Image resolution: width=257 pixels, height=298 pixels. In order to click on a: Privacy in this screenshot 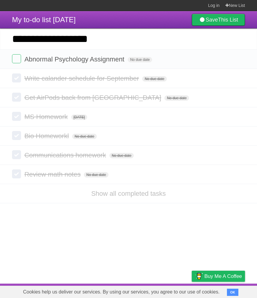, I will do `click(192, 291)`.